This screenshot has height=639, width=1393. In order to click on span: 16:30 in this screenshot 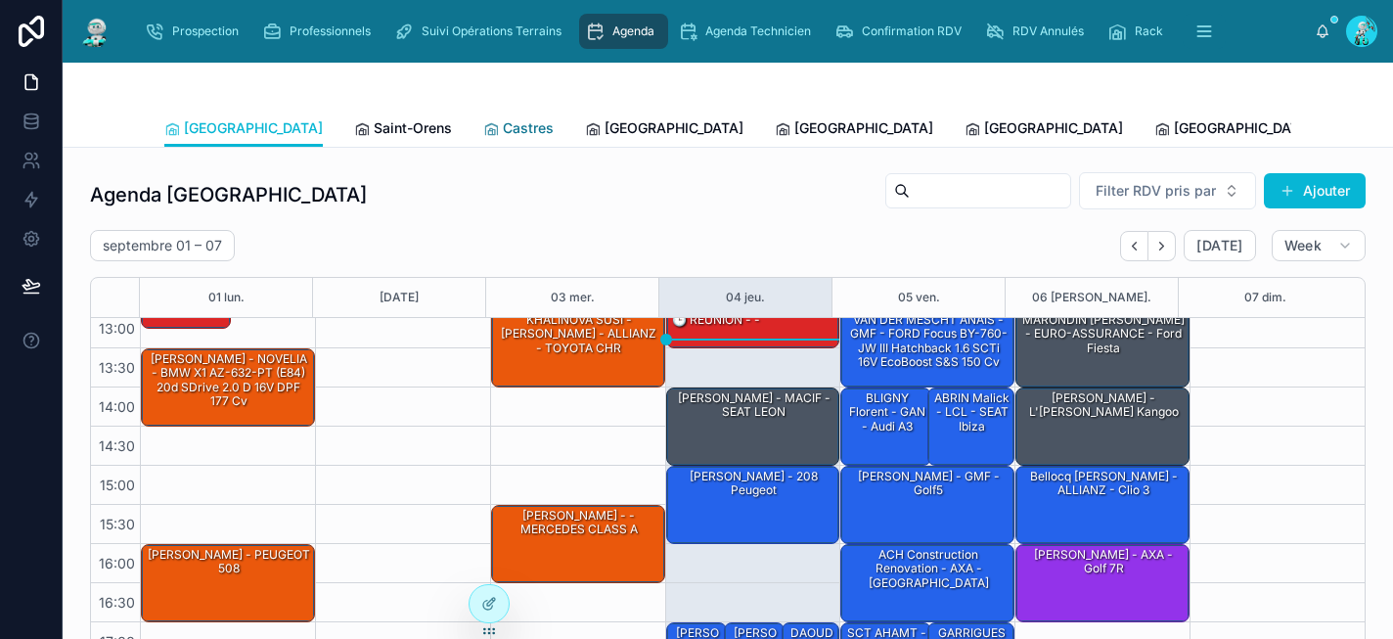, I will do `click(116, 602)`.